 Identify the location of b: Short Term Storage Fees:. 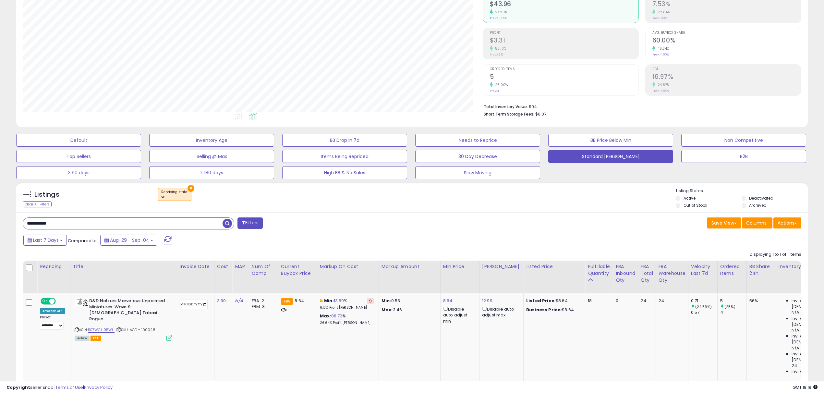
(509, 114).